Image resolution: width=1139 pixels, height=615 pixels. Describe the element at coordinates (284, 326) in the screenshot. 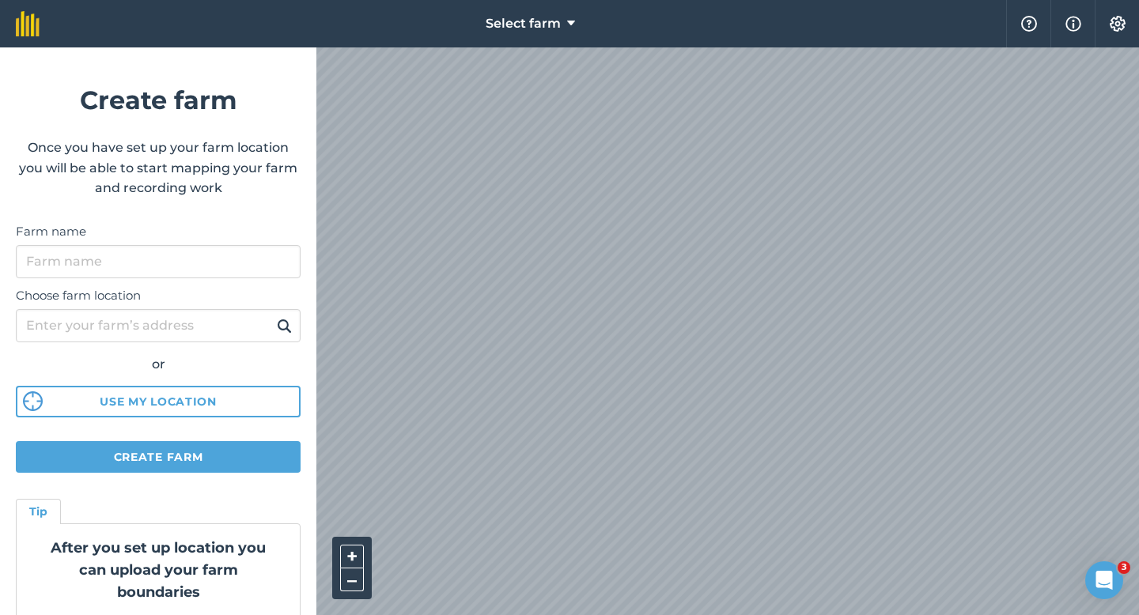

I see `img: svg+xml;base64,PHN2ZyB4bWxucz0iaHR0cDovL3d3dy53My5vcmcvMjAwMC9zdmciIHdpZHRoPSIxOSIgaGVpZ2h0PSIyNC...` at that location.